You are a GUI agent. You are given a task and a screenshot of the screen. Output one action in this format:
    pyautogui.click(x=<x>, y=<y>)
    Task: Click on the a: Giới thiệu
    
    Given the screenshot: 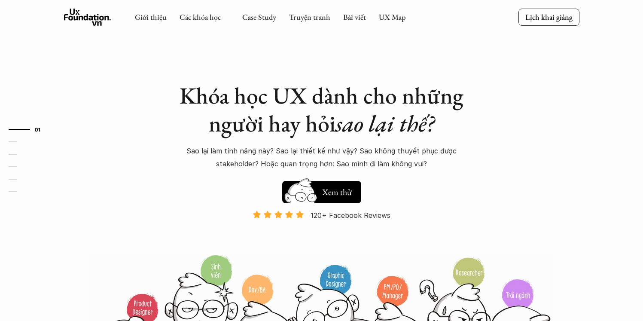 What is the action you would take?
    pyautogui.click(x=151, y=17)
    